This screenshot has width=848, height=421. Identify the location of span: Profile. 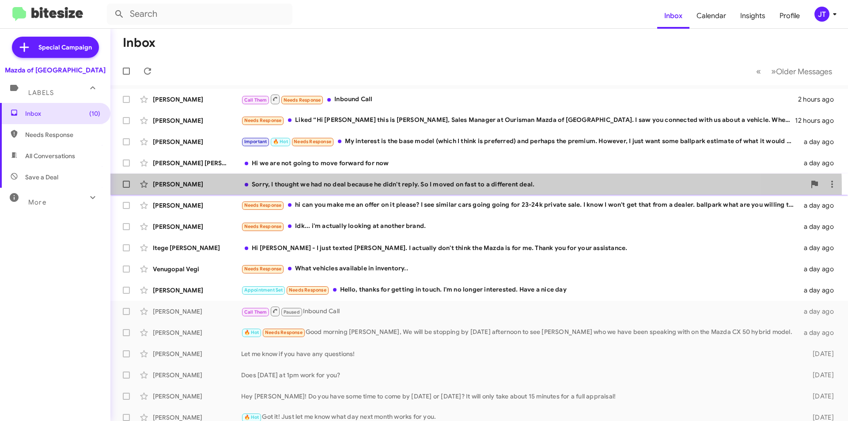
(789, 16).